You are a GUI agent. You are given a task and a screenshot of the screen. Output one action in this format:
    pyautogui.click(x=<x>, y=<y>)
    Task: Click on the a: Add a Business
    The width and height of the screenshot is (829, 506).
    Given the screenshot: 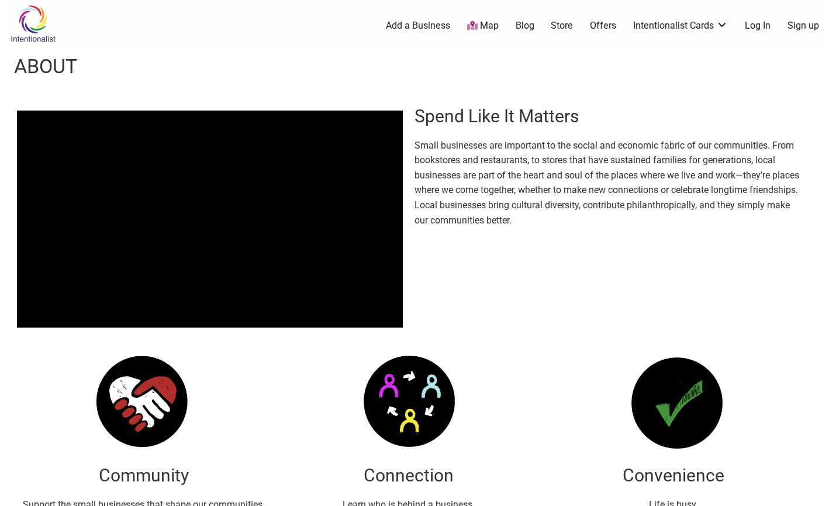 What is the action you would take?
    pyautogui.click(x=418, y=26)
    